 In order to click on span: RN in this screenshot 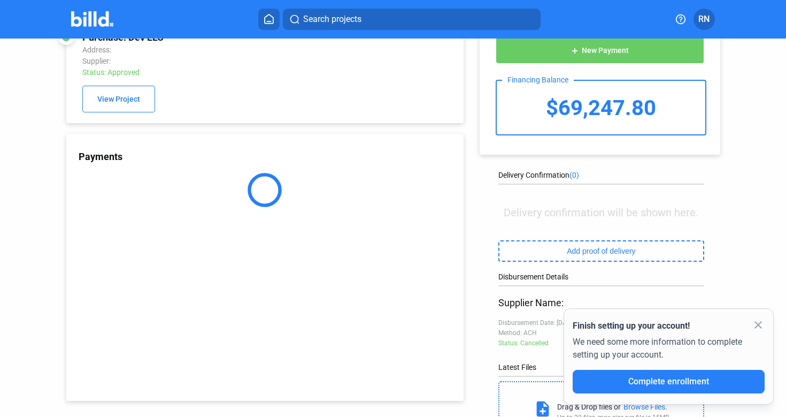, I will do `click(704, 19)`.